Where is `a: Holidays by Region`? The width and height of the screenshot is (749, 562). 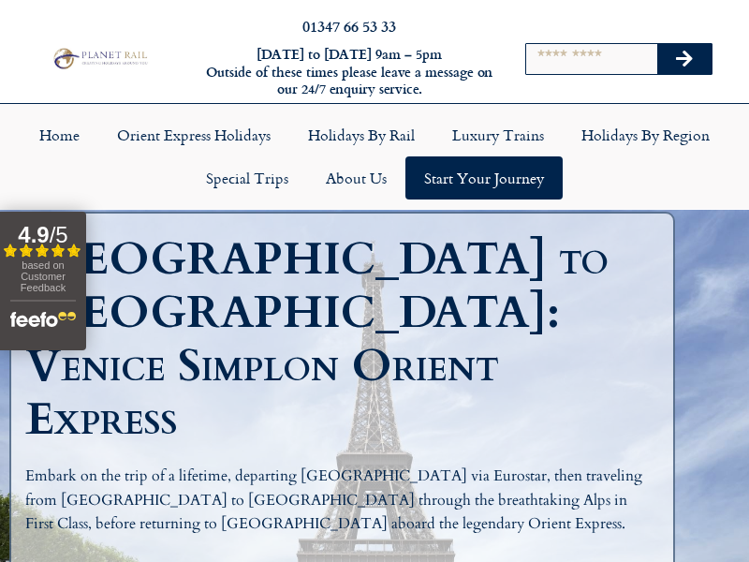 a: Holidays by Region is located at coordinates (645, 135).